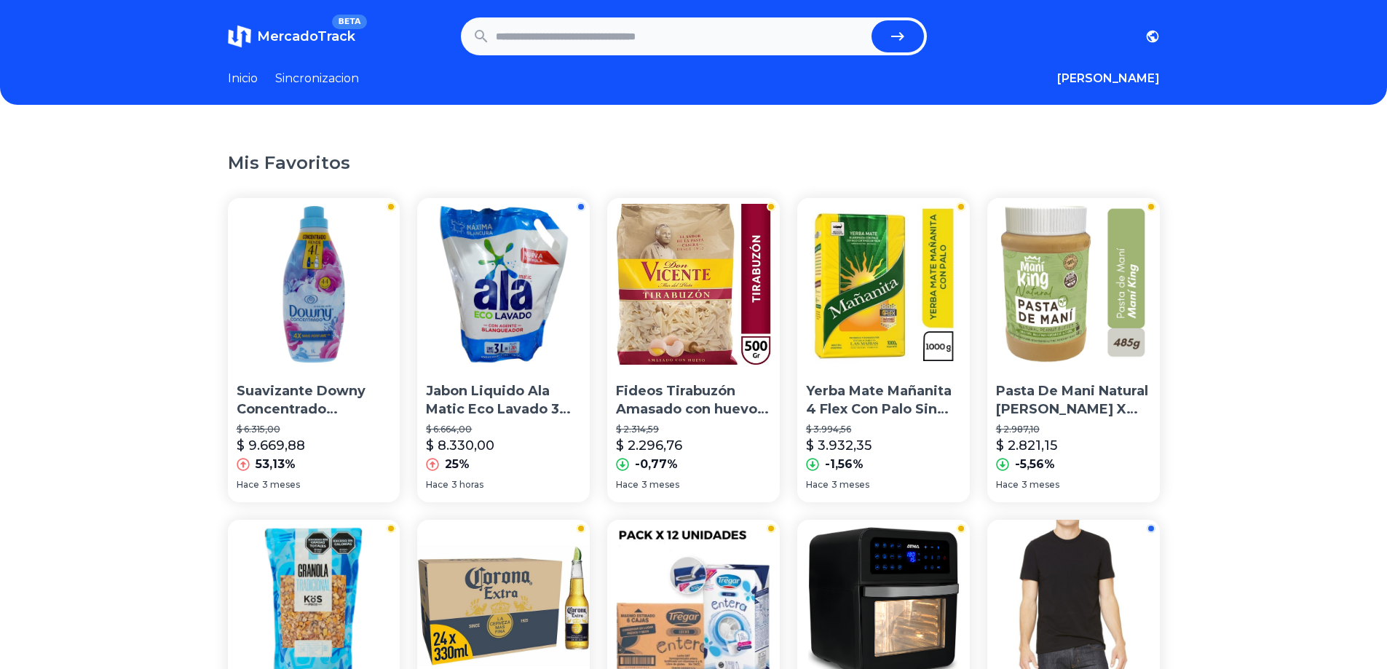  I want to click on img: MercadoTrack, so click(240, 36).